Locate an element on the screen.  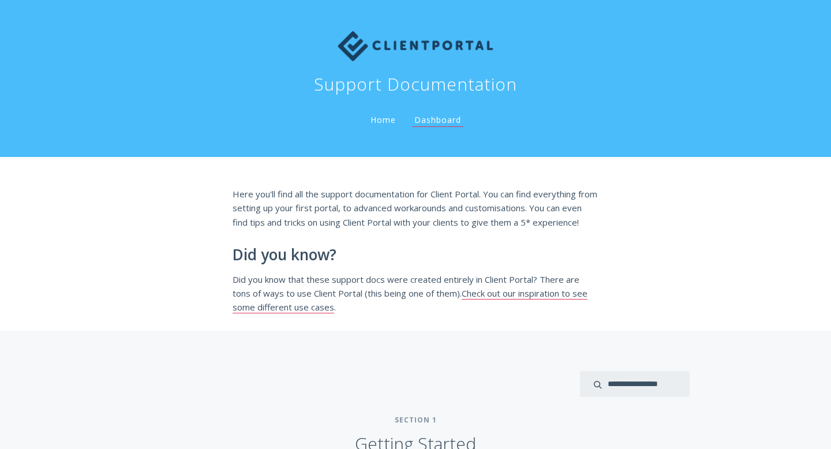
a: Home is located at coordinates (383, 120).